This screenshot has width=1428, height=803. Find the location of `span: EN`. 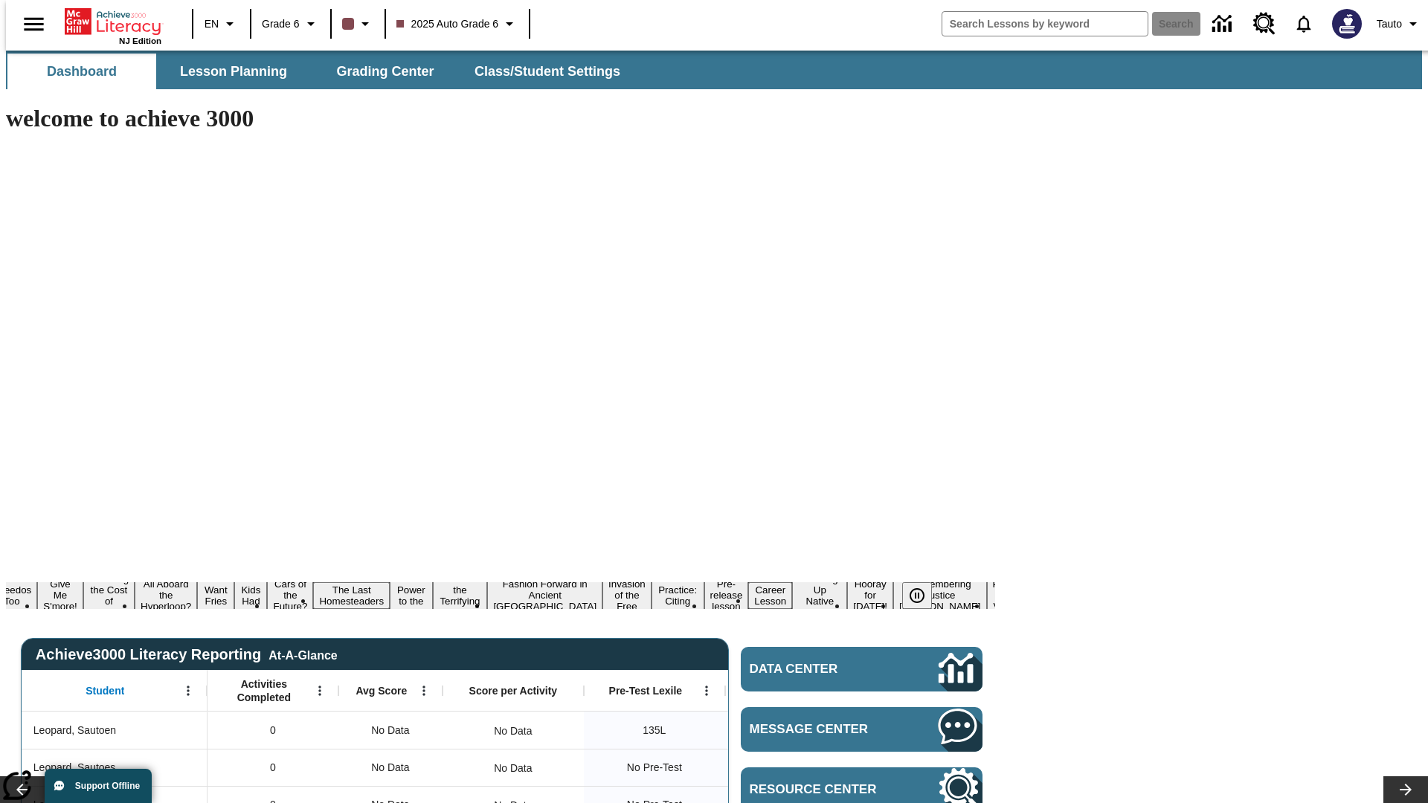

span: EN is located at coordinates (211, 24).